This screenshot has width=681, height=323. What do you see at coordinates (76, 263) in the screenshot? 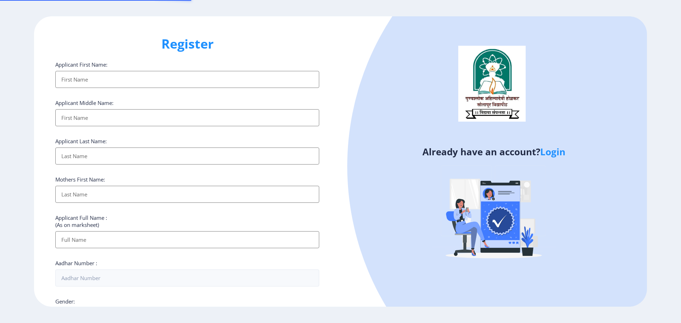
I see `label: Aadhar Number :` at bounding box center [76, 263].